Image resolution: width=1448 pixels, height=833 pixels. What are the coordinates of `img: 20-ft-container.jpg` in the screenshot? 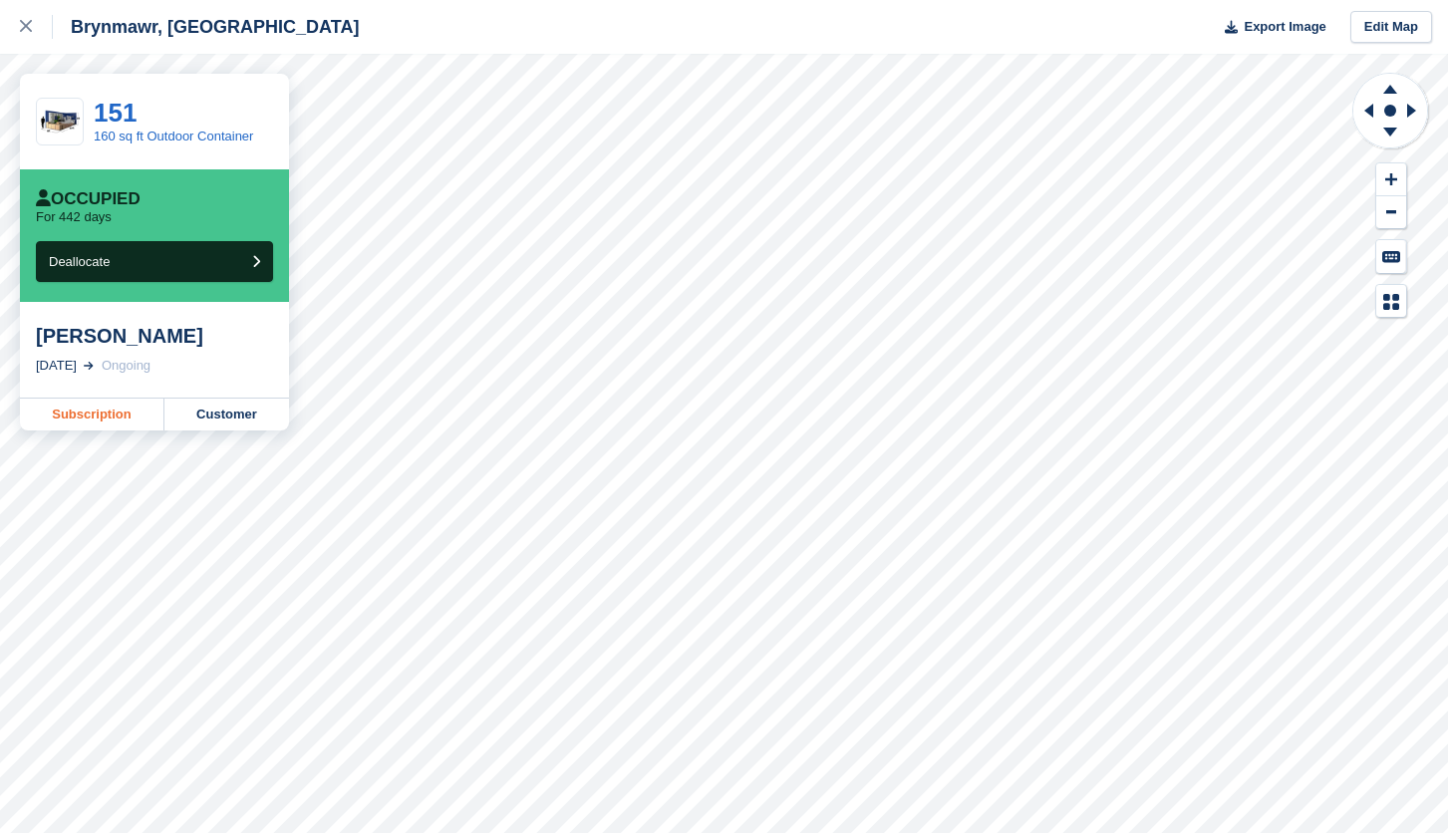 It's located at (60, 122).